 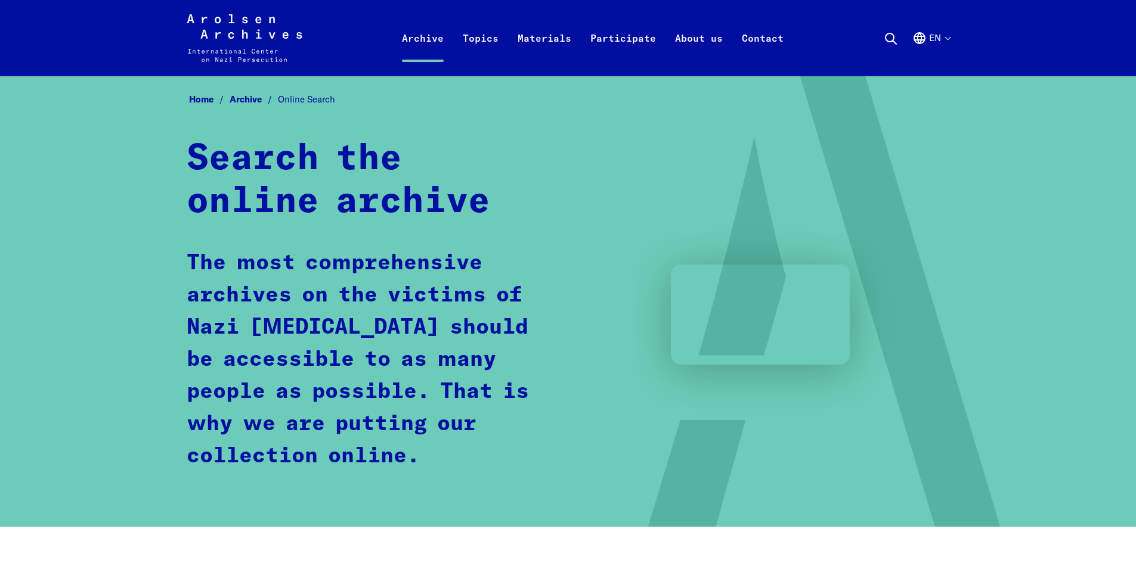 I want to click on a: Participate, so click(x=623, y=52).